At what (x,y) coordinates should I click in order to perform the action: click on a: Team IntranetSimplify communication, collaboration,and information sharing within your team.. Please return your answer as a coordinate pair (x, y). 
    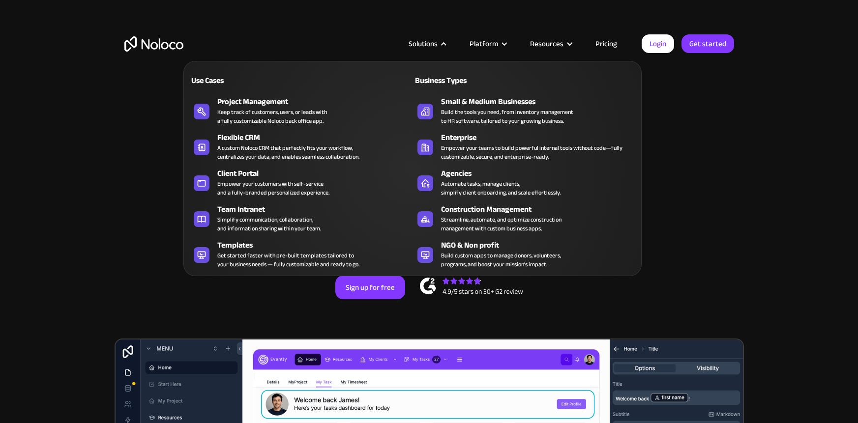
    Looking at the image, I should click on (300, 218).